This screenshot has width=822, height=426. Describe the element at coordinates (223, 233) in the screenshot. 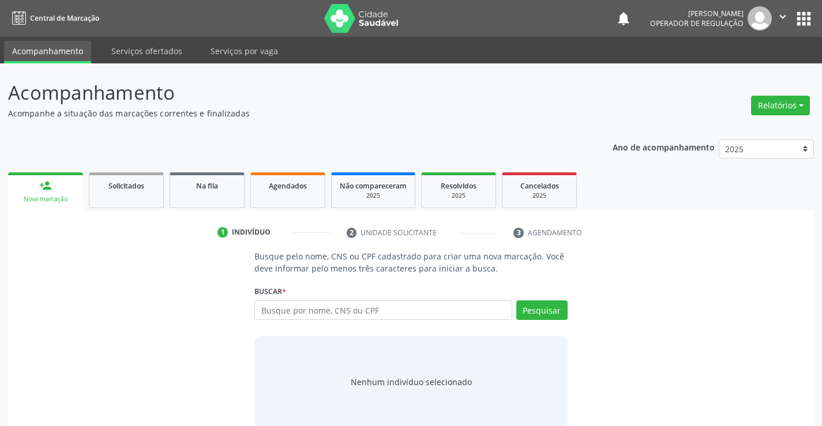

I see `div: 1` at that location.